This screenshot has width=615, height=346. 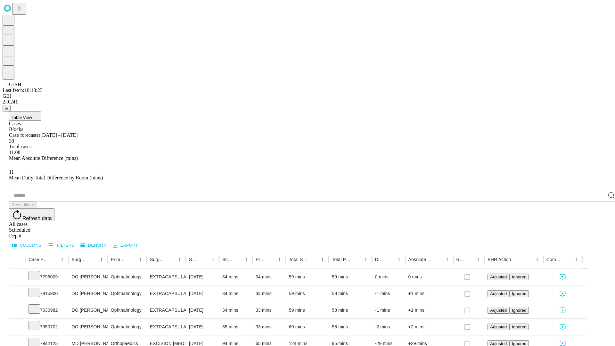 I want to click on div: Total Scheduled Duration, so click(x=299, y=260).